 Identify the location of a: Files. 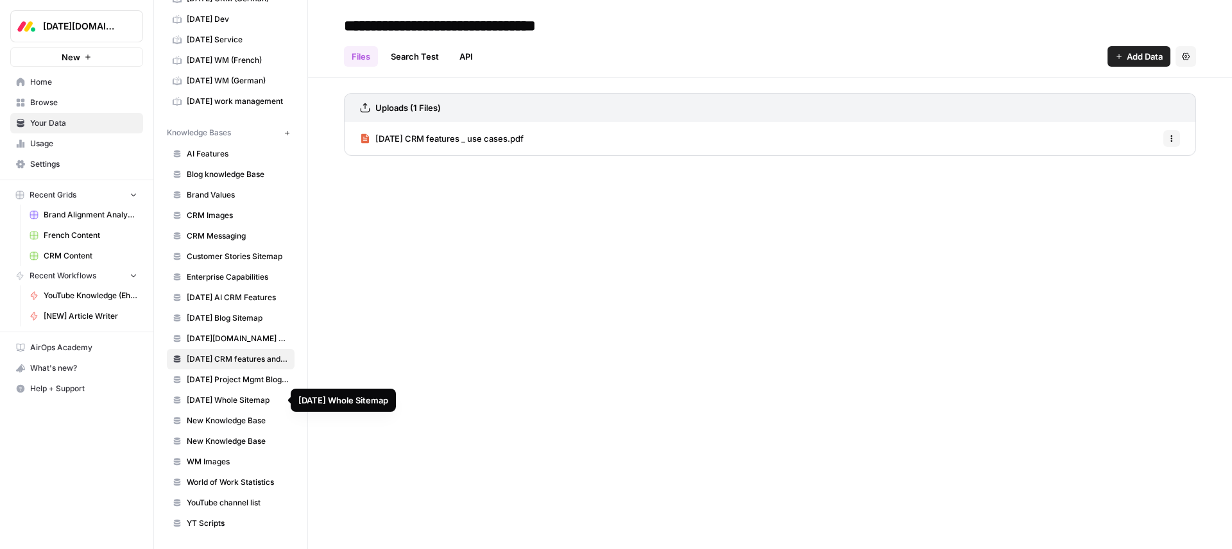
(361, 56).